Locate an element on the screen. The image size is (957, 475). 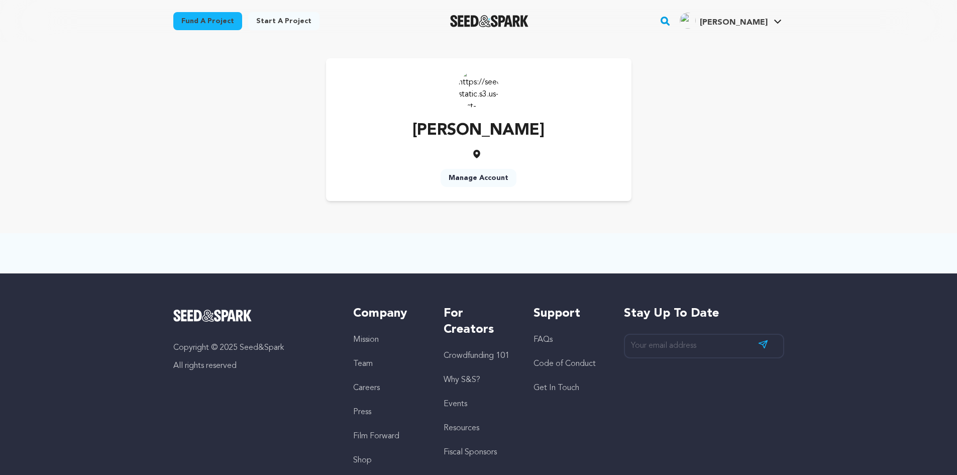
a: Film Forward is located at coordinates (376, 436).